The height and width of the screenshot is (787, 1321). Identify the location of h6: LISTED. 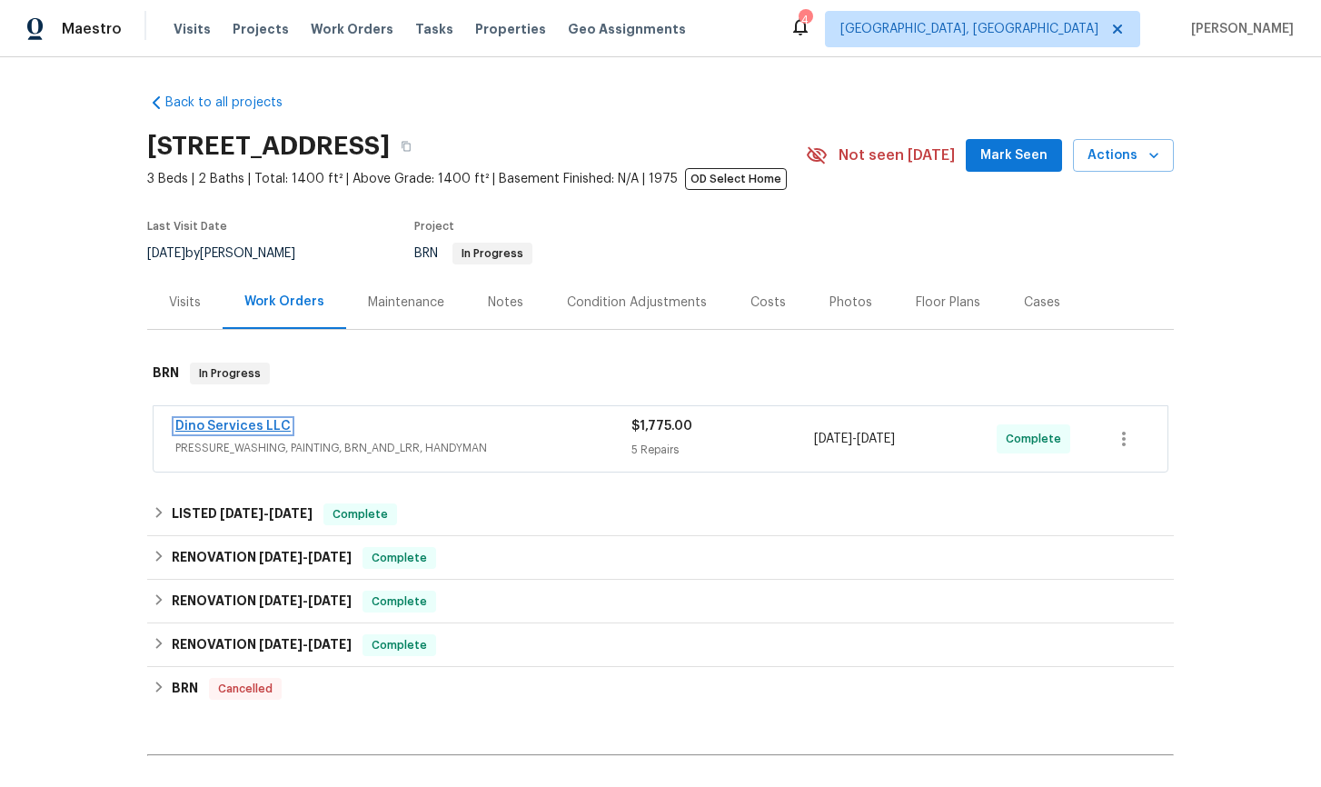
(242, 514).